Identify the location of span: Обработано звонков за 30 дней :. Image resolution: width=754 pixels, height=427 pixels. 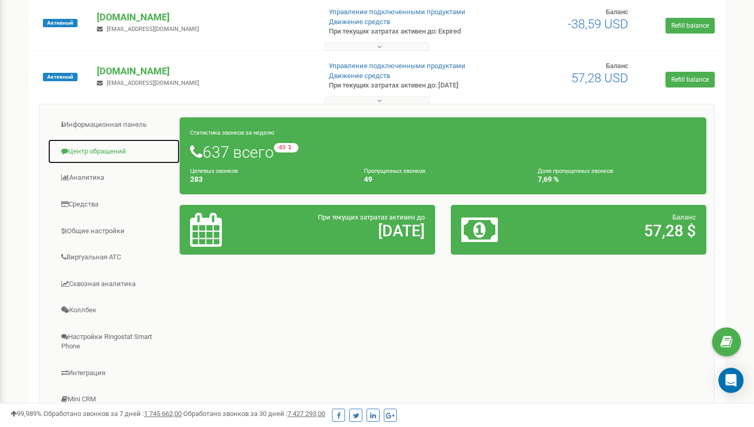
(254, 413).